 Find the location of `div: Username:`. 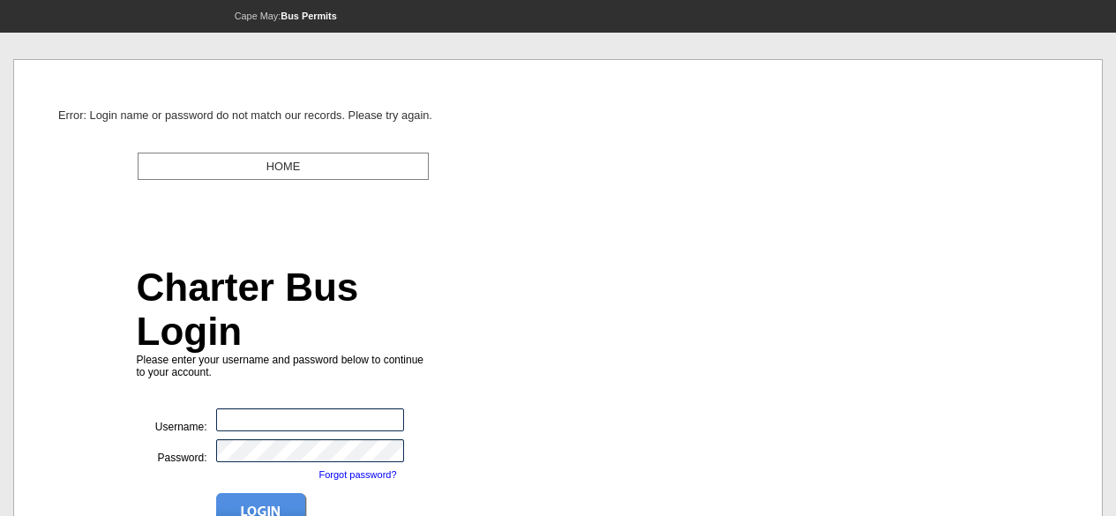

div: Username: is located at coordinates (176, 421).